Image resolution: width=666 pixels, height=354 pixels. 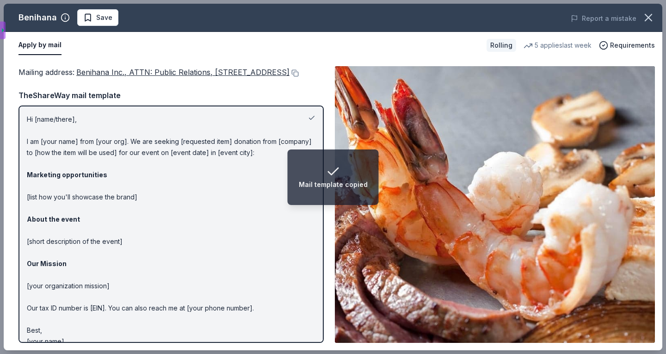 I want to click on span: Save, so click(x=104, y=18).